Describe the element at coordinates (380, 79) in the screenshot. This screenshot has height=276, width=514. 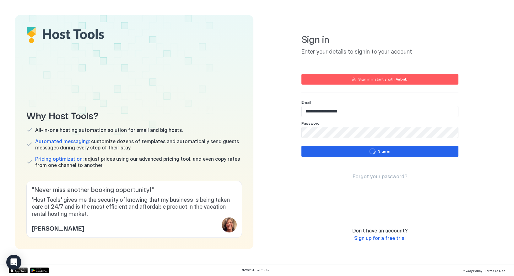
I see `button: Sign in instantly with Airbnb` at that location.